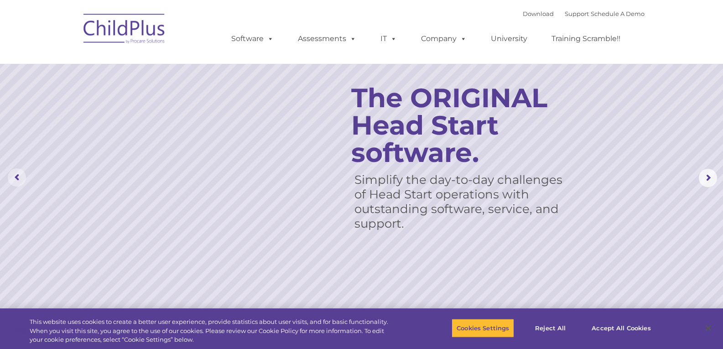  I want to click on rs-layer: The ORIGINAL Head Start software., so click(464, 125).